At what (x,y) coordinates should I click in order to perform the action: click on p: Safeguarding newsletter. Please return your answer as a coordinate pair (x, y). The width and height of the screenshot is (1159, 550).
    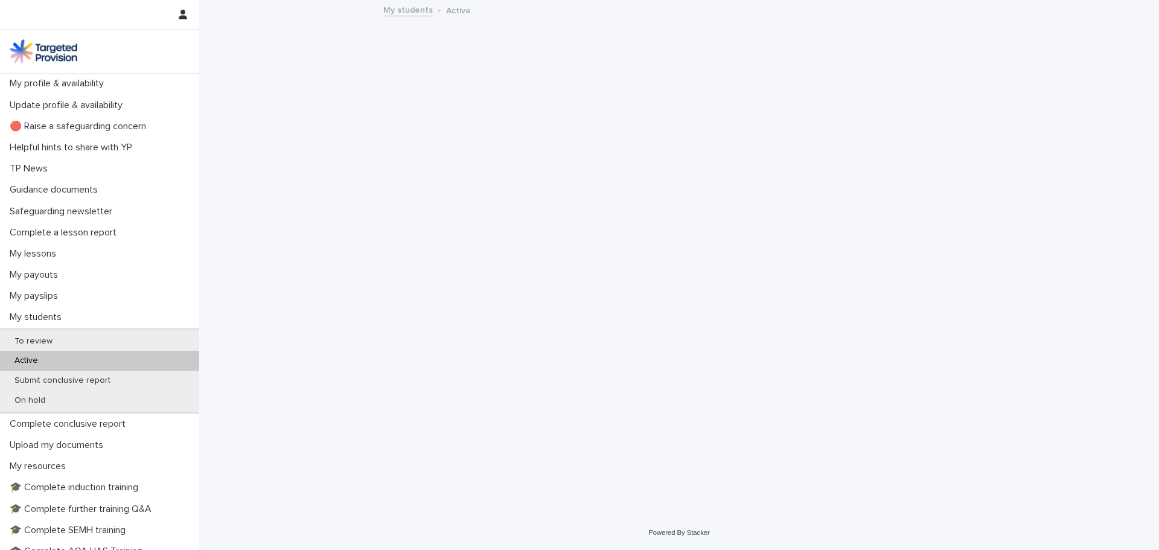
    Looking at the image, I should click on (63, 211).